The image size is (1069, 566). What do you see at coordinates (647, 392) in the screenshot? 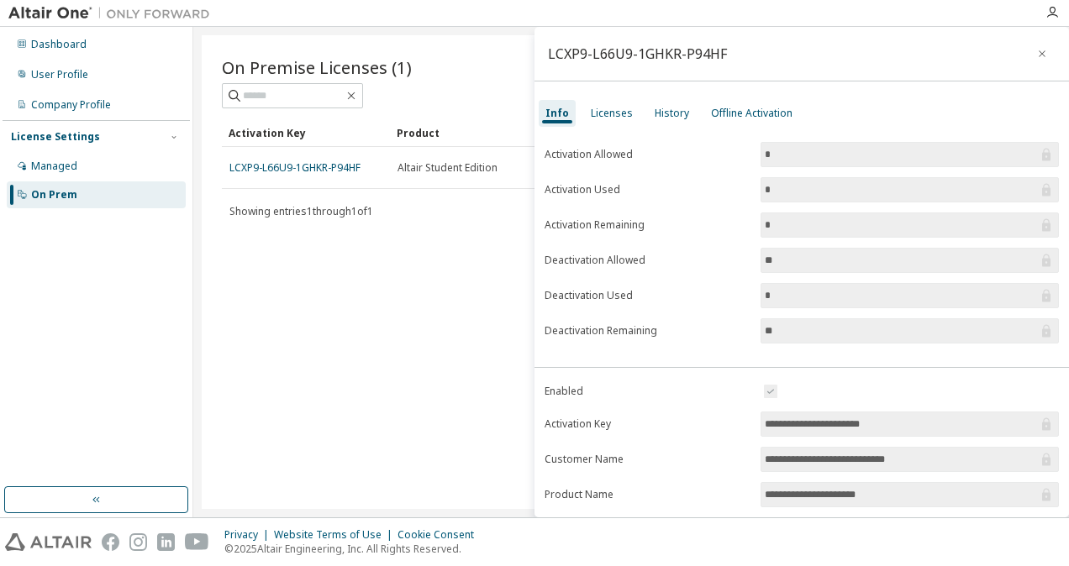
I see `label: Enabled` at bounding box center [647, 392].